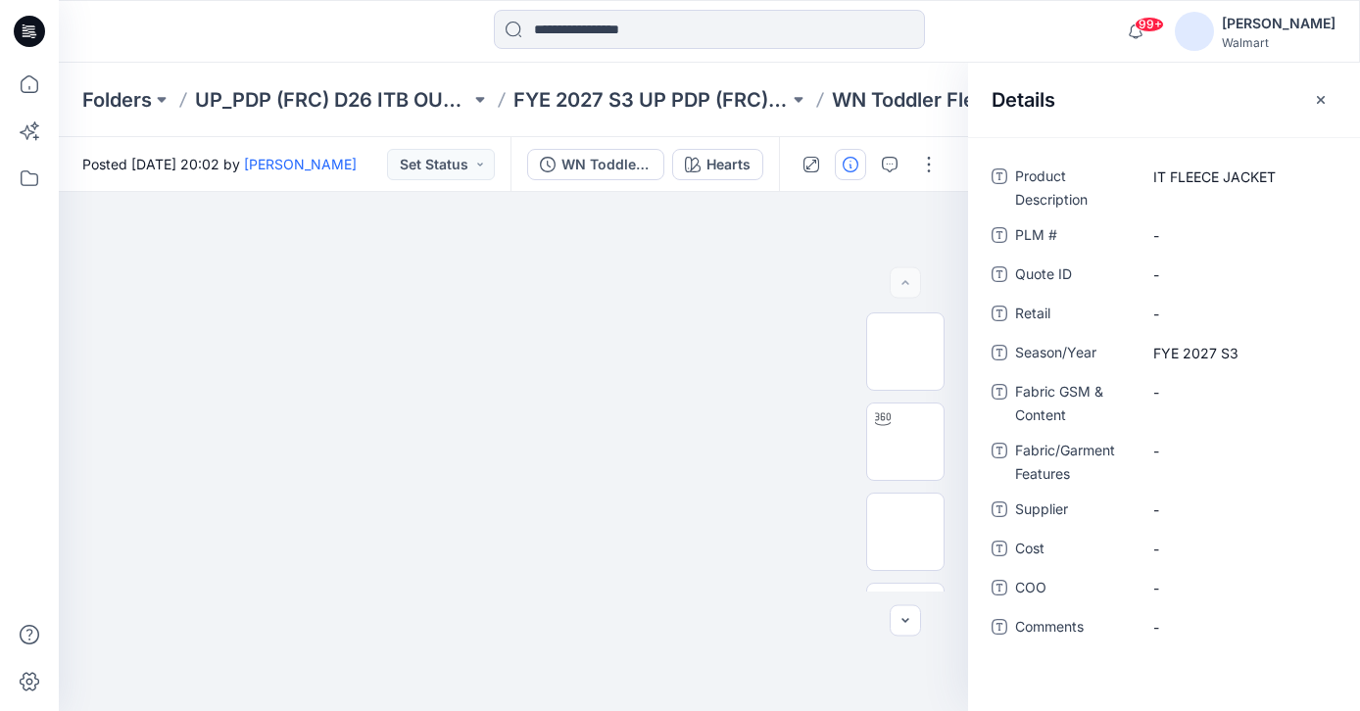 This screenshot has width=1360, height=711. What do you see at coordinates (1074, 512) in the screenshot?
I see `span: Supplier` at bounding box center [1074, 512].